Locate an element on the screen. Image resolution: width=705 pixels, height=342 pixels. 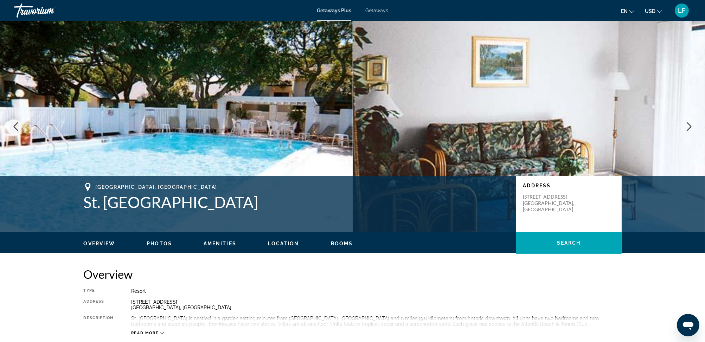
h2: Overview is located at coordinates (353, 274).